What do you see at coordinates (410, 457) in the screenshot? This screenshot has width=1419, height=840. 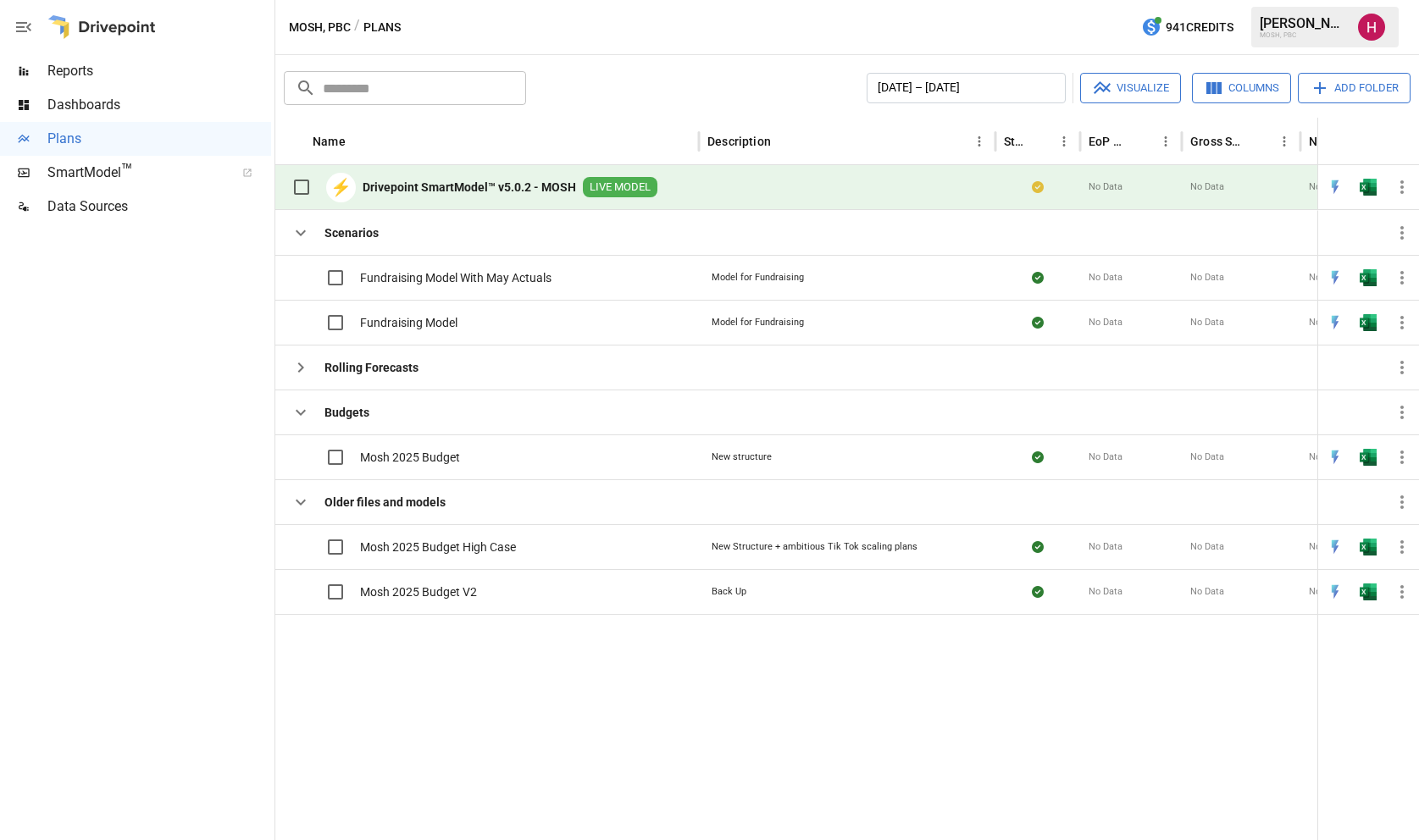 I see `span: Mosh 2025 Budget` at bounding box center [410, 457].